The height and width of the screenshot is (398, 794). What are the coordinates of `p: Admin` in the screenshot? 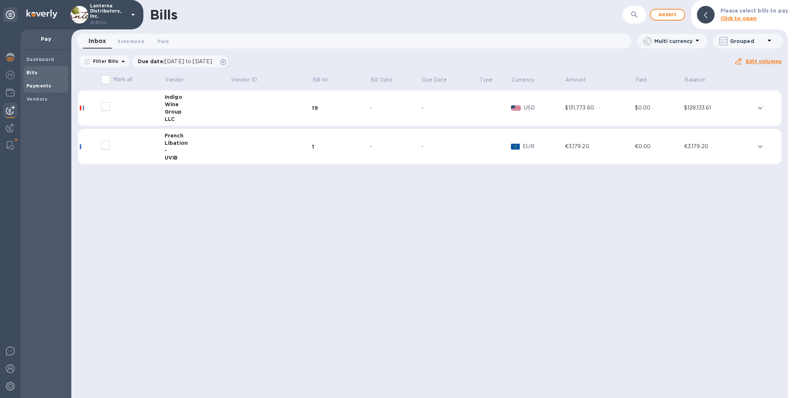 It's located at (108, 22).